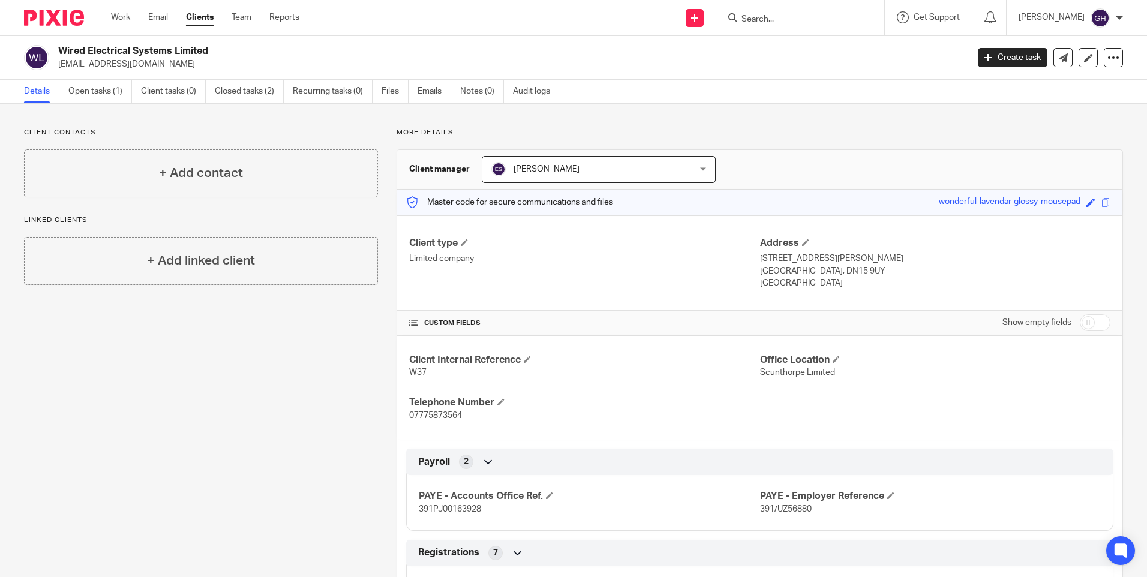 Image resolution: width=1147 pixels, height=577 pixels. Describe the element at coordinates (794, 20) in the screenshot. I see `input: Search` at that location.